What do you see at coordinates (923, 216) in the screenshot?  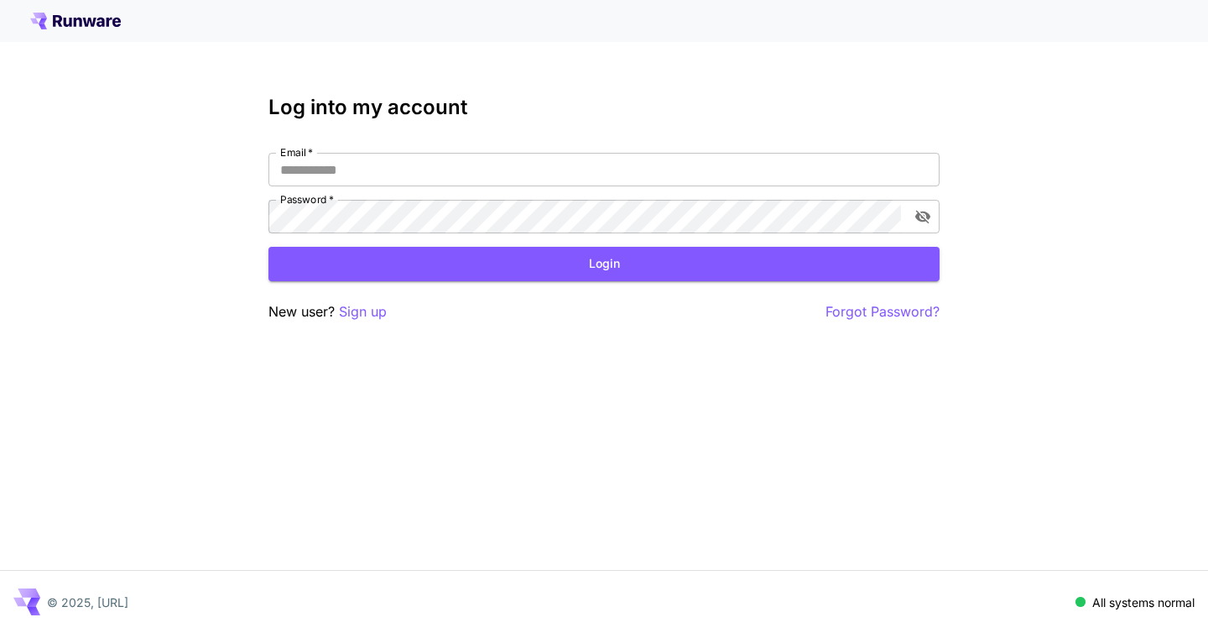 I see `button: toggle password visibility` at bounding box center [923, 216].